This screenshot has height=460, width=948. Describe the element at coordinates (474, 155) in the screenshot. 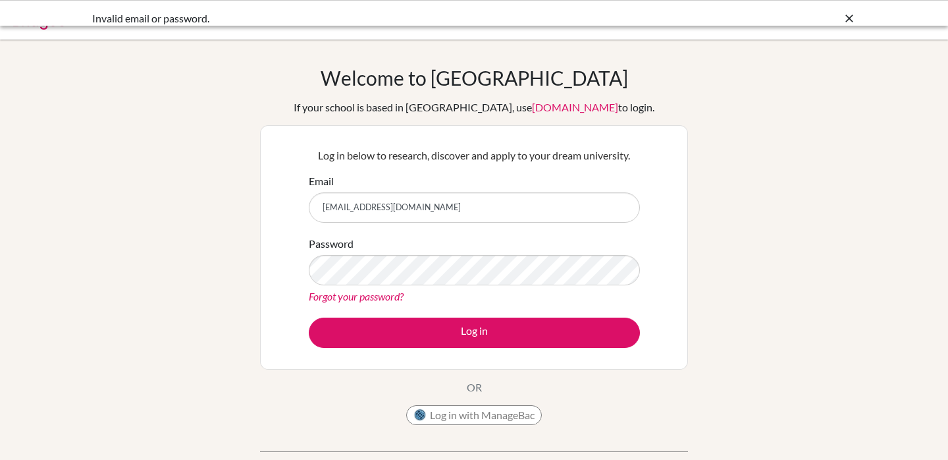

I see `p: Log in below to research, discover and apply to your dream university.` at that location.